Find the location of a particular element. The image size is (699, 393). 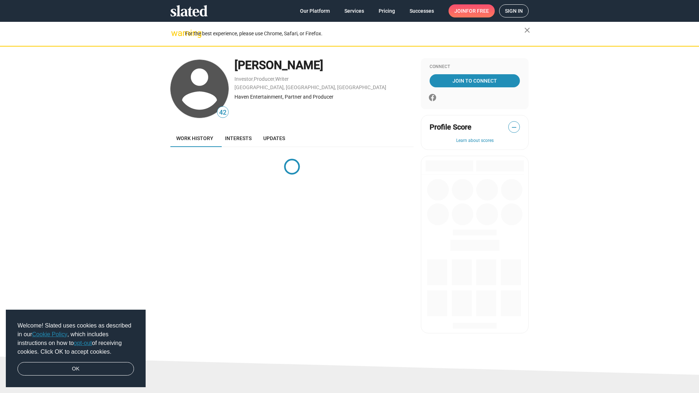

mat-icon: close is located at coordinates (527, 30).